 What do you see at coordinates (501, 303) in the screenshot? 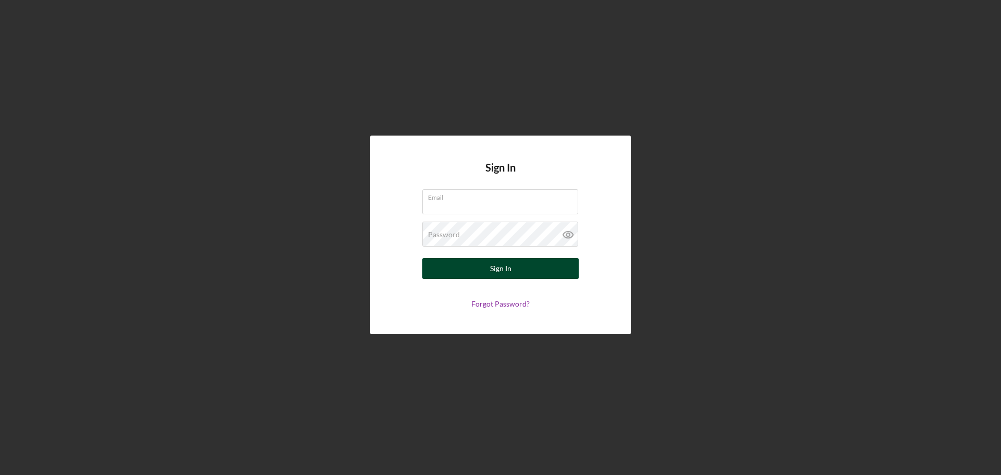
I see `a: Forgot Password?` at bounding box center [501, 303].